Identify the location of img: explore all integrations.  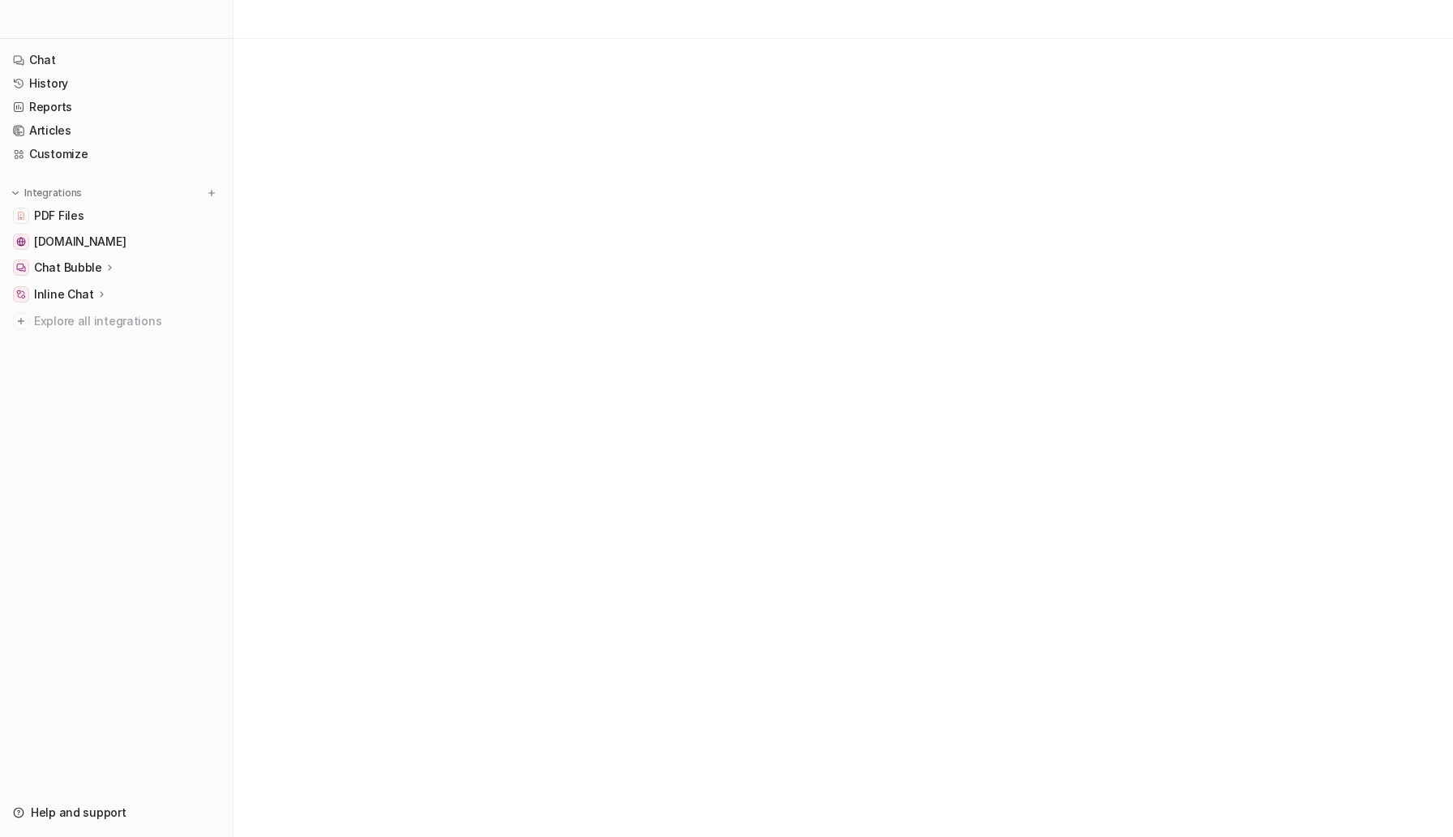
(21, 321).